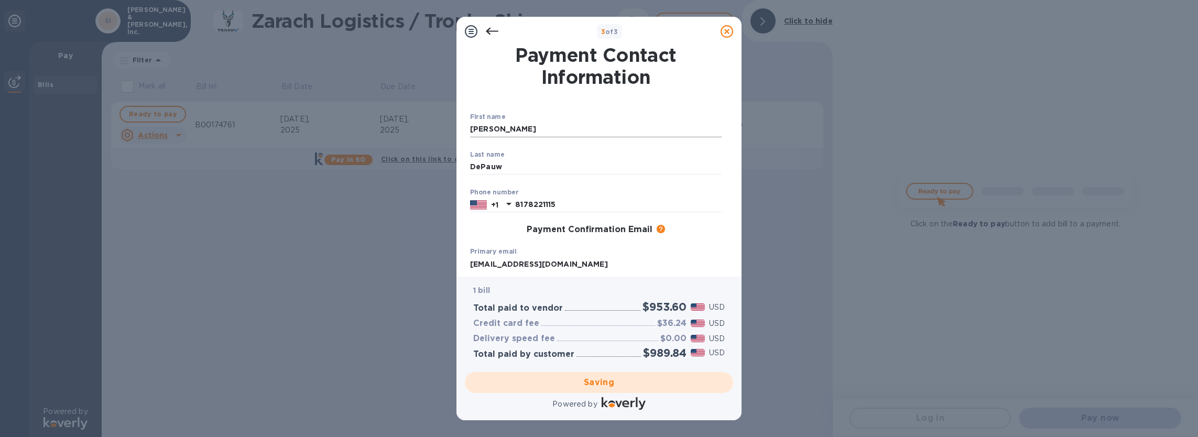 The height and width of the screenshot is (437, 1198). What do you see at coordinates (603, 31) in the screenshot?
I see `span: 3` at bounding box center [603, 31].